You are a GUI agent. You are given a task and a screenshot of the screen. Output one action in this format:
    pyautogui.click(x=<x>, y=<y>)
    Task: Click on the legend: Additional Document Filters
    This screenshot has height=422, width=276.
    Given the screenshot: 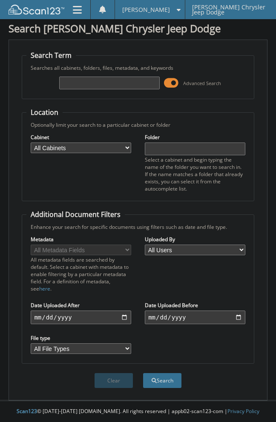 What is the action you would take?
    pyautogui.click(x=75, y=214)
    